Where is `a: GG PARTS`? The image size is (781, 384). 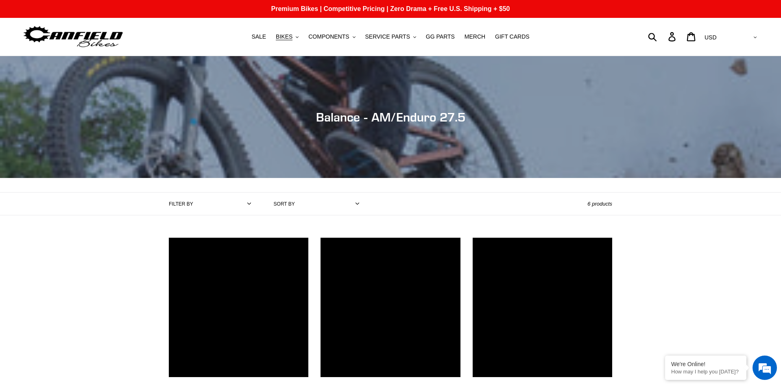
a: GG PARTS is located at coordinates (440, 37).